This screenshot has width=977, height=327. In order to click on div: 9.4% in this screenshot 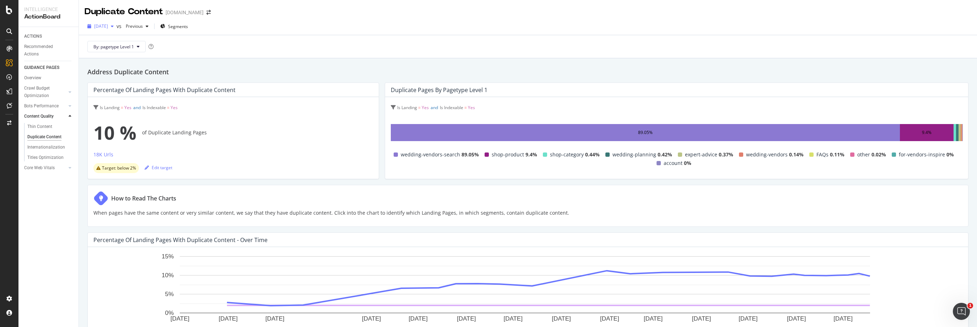, I will do `click(927, 133)`.